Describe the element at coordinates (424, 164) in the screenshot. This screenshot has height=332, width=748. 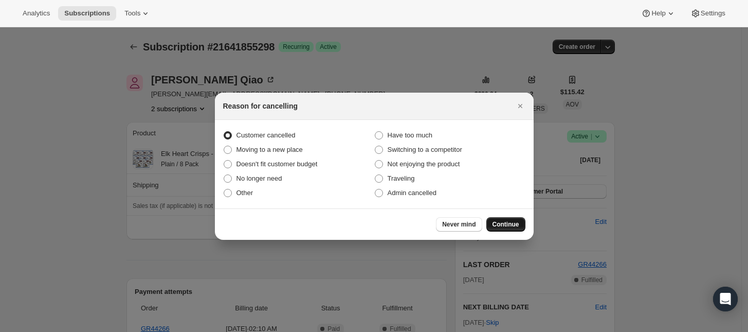
I see `span: Not enjoying the product` at that location.